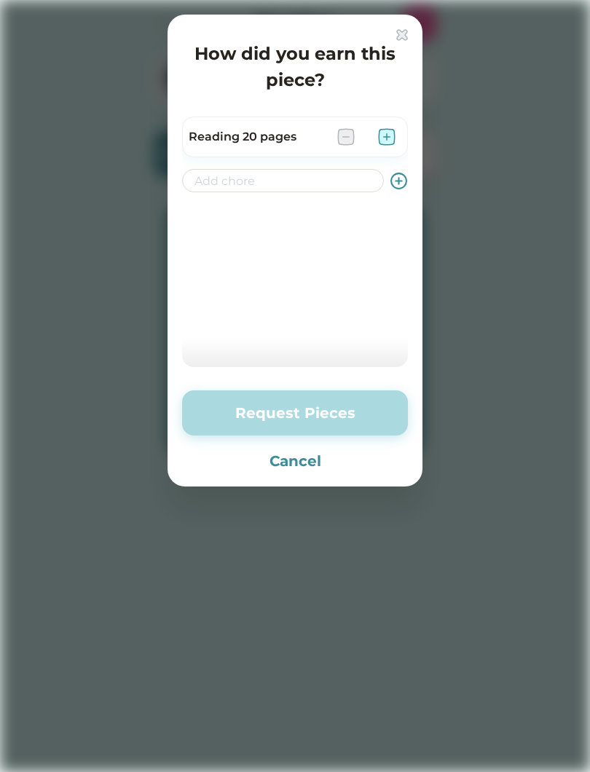 The image size is (590, 772). Describe the element at coordinates (283, 181) in the screenshot. I see `input: Add chore` at that location.